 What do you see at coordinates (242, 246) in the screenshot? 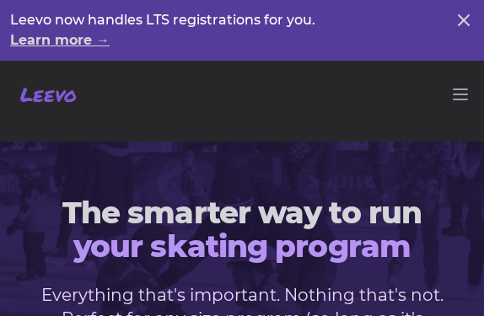
I see `span: your skating program` at bounding box center [242, 246].